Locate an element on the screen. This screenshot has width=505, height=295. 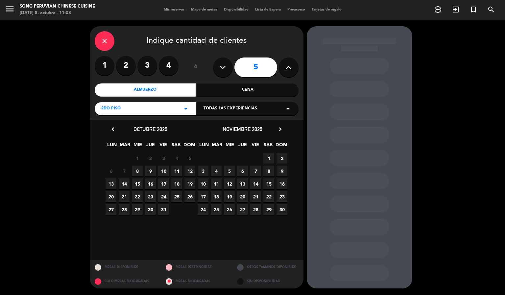
span: 2do piso is located at coordinates (111, 109).